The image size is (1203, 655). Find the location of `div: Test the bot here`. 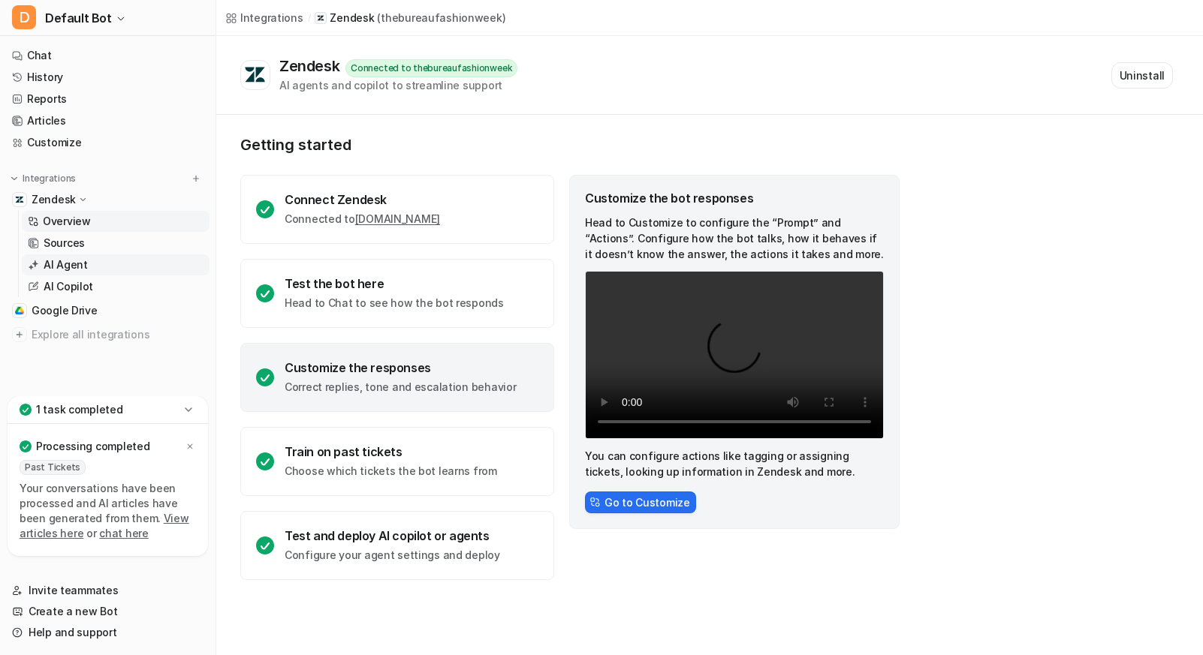

div: Test the bot here is located at coordinates (394, 284).